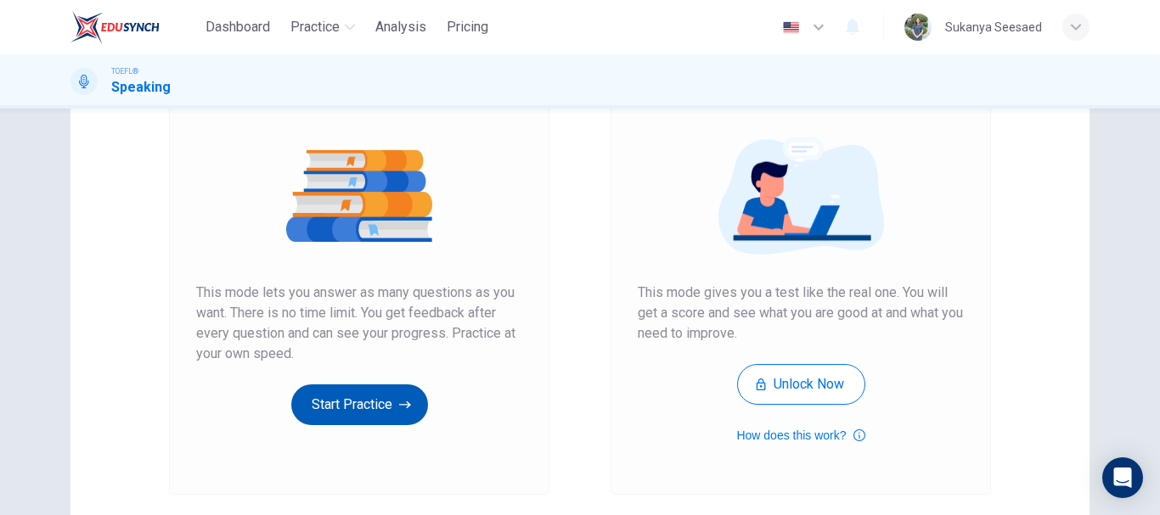  What do you see at coordinates (800, 436) in the screenshot?
I see `button: How does this work?` at bounding box center [800, 436].